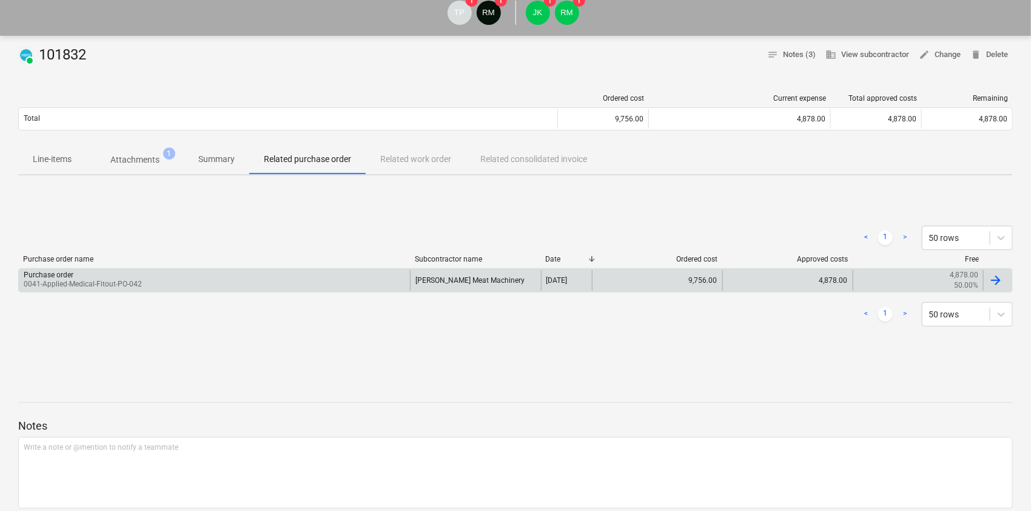 The width and height of the screenshot is (1031, 511). Describe the element at coordinates (169, 153) in the screenshot. I see `span: 1` at that location.